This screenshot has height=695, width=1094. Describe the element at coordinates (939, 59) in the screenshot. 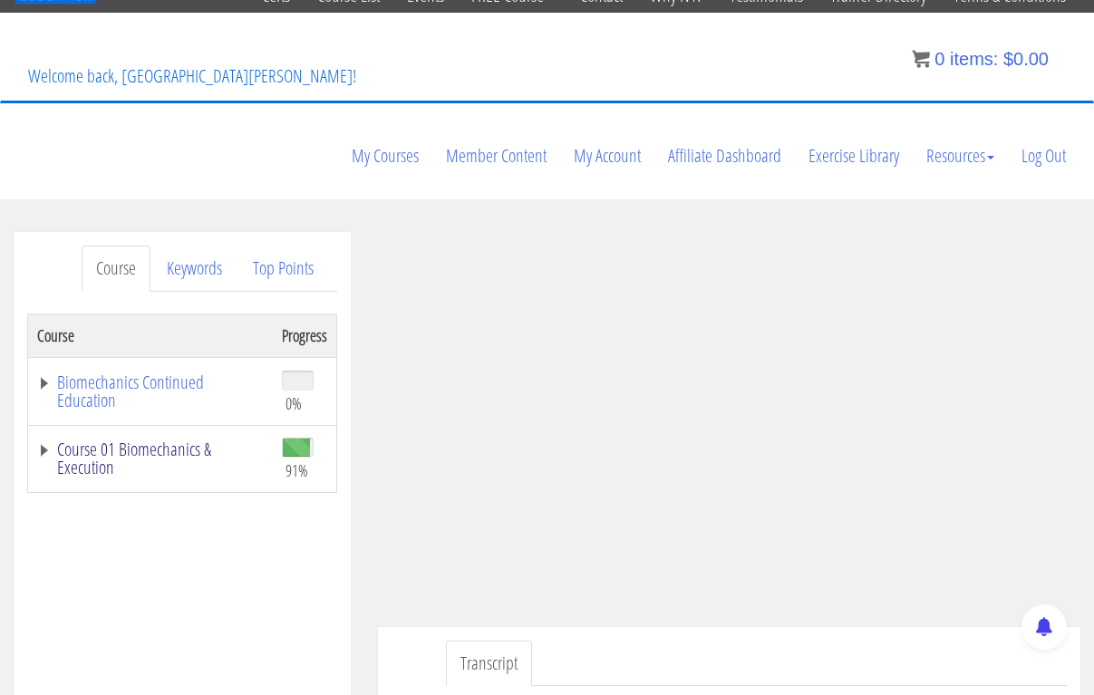

I see `span: 0` at that location.